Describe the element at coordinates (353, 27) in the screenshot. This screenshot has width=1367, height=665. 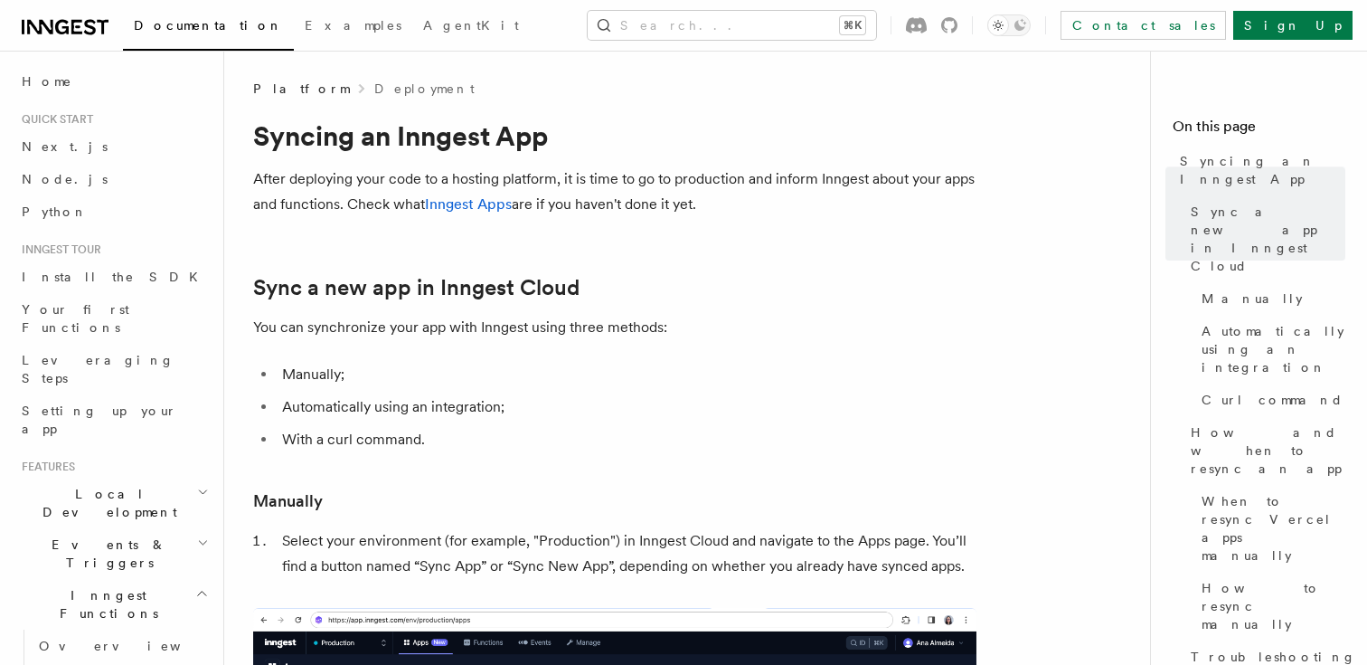
I see `a: Examples` at that location.